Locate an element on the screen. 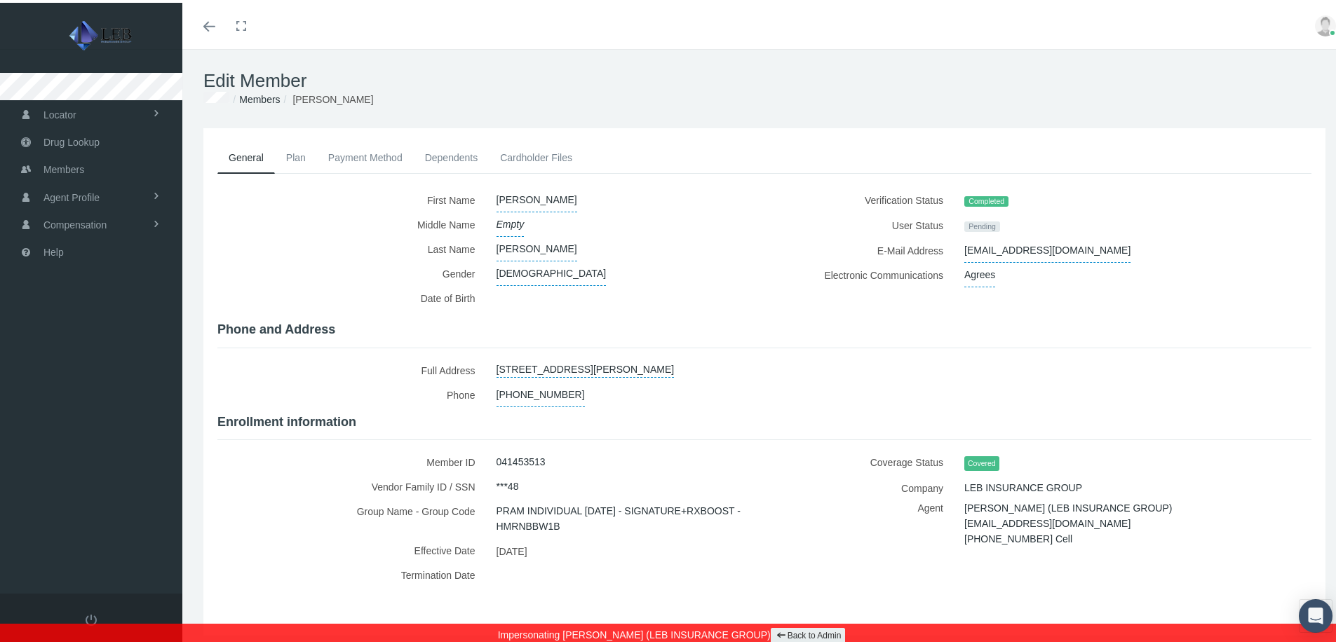  span: Agrees is located at coordinates (980, 272).